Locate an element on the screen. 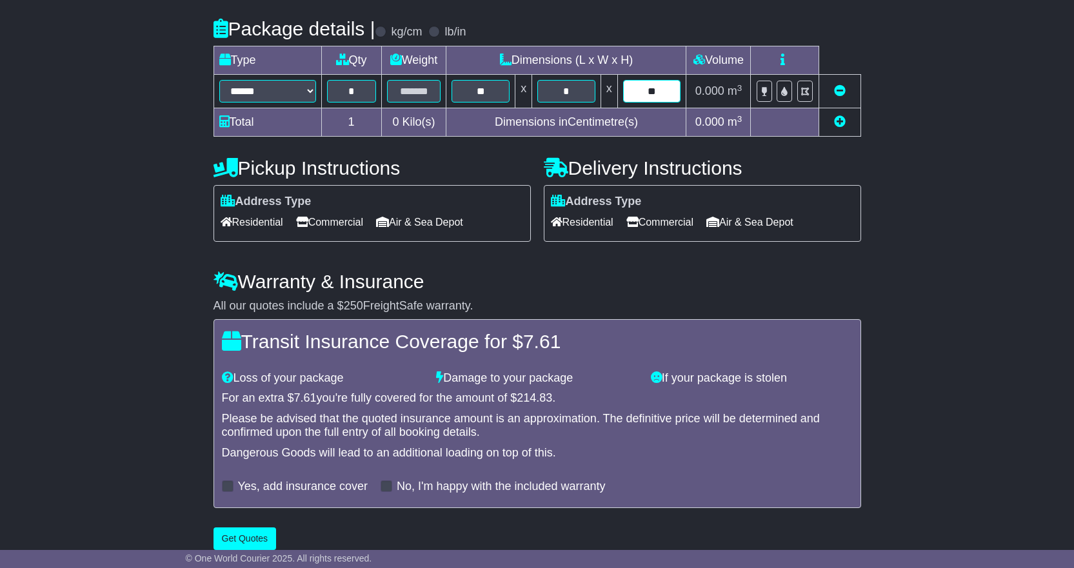 The width and height of the screenshot is (1074, 568). div: Loss of your package is located at coordinates (322, 379).